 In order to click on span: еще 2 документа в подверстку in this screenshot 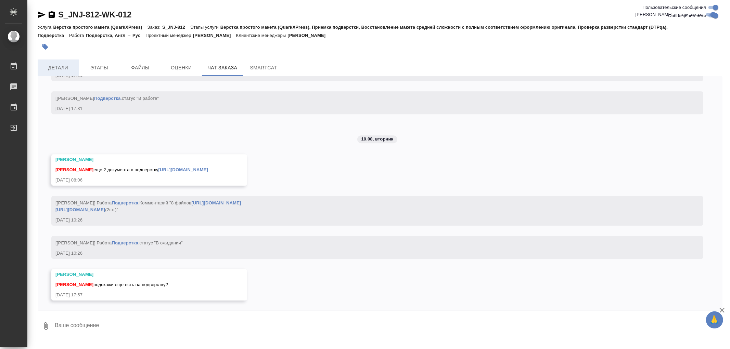, I will do `click(132, 170)`.